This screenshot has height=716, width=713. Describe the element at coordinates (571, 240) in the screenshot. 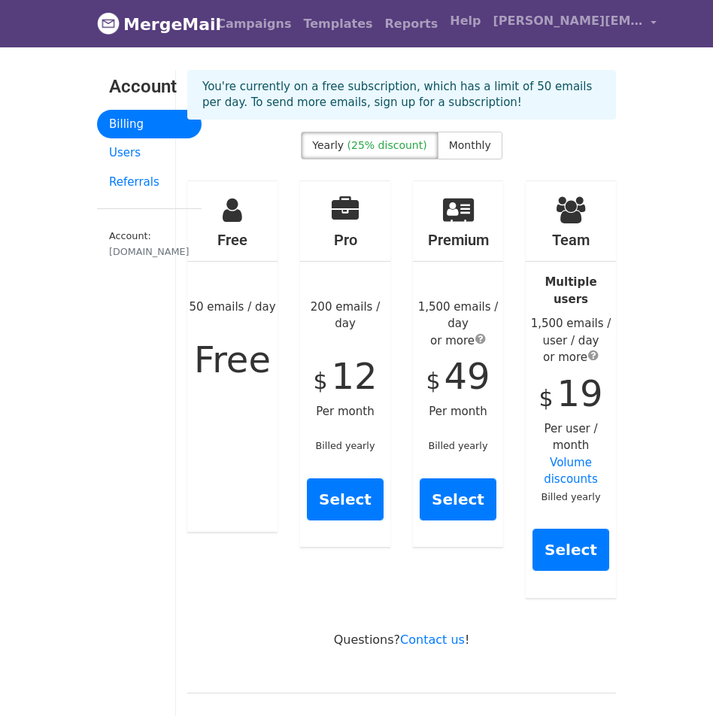

I see `h4: Team` at that location.